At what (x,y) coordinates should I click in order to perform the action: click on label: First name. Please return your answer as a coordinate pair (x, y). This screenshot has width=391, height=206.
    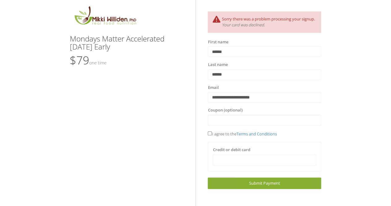
    Looking at the image, I should click on (218, 42).